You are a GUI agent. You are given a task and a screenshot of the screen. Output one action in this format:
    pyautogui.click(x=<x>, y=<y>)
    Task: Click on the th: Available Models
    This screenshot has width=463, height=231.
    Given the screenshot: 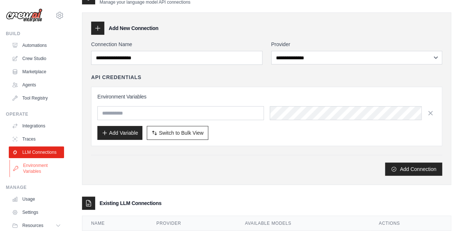 What is the action you would take?
    pyautogui.click(x=303, y=223)
    